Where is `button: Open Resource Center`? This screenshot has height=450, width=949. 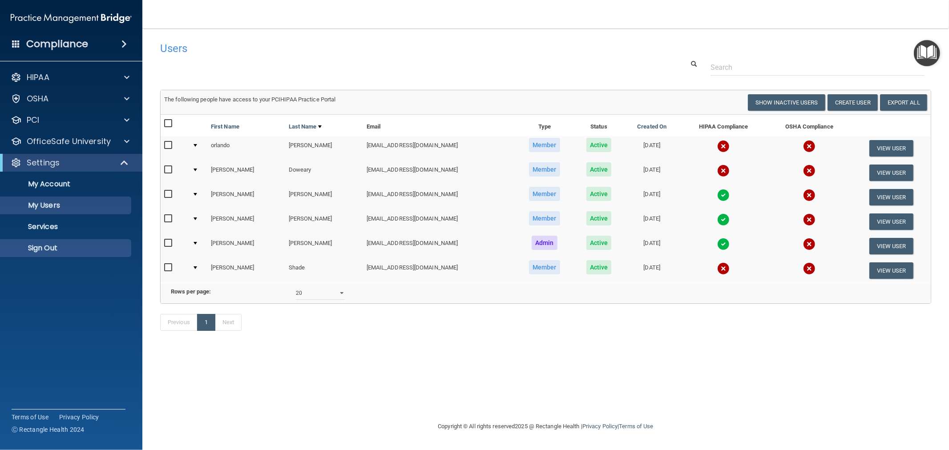
button: Open Resource Center is located at coordinates (927, 53).